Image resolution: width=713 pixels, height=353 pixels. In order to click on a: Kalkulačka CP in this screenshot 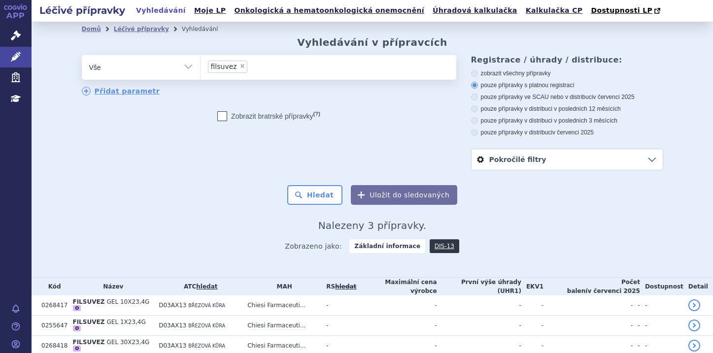, I will do `click(554, 10)`.